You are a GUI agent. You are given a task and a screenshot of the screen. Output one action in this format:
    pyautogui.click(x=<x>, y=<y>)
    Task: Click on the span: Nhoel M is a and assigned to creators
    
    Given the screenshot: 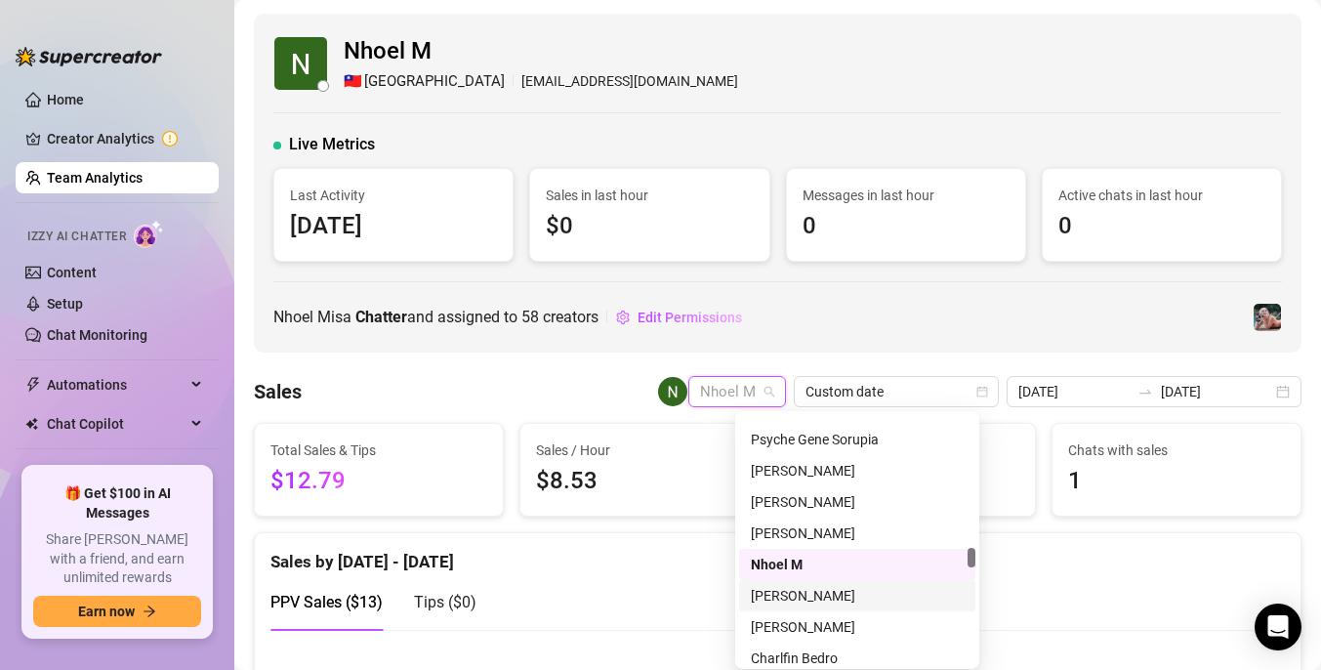 What is the action you would take?
    pyautogui.click(x=436, y=316)
    